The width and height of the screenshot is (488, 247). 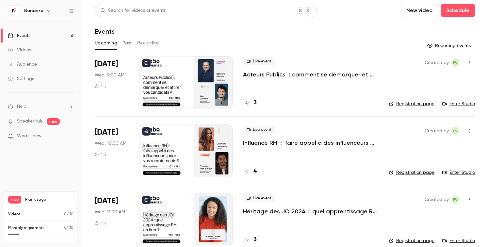 I want to click on span: 5, so click(x=65, y=228).